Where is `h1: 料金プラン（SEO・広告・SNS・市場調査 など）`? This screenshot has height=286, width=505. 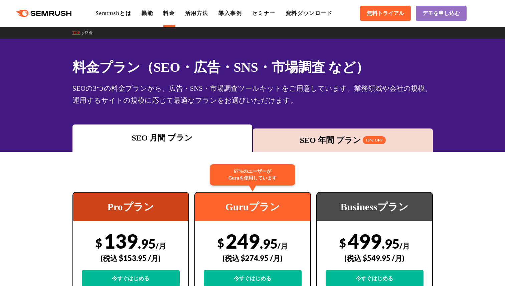
h1: 料金プラン（SEO・広告・SNS・市場調査 など） is located at coordinates (252, 67).